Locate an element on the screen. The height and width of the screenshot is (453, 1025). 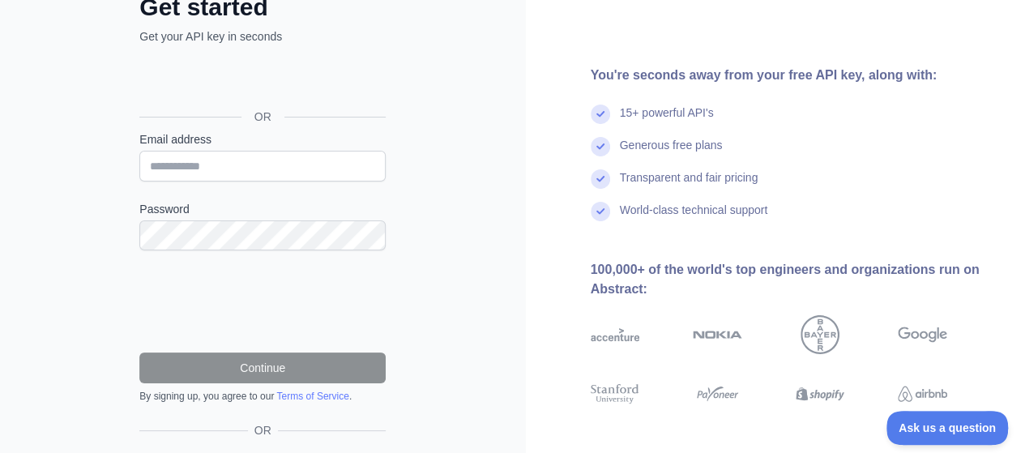
img: stanford university is located at coordinates (615, 394).